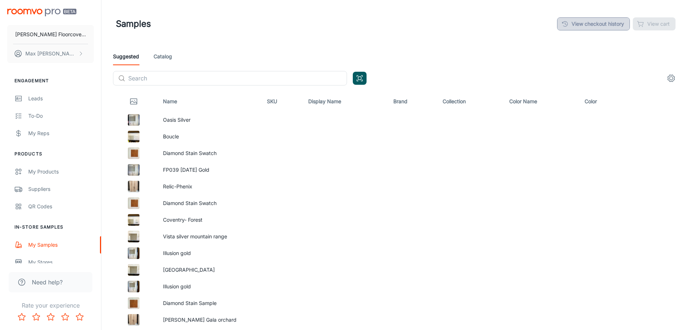 The width and height of the screenshot is (690, 330). I want to click on div: My Stores, so click(61, 262).